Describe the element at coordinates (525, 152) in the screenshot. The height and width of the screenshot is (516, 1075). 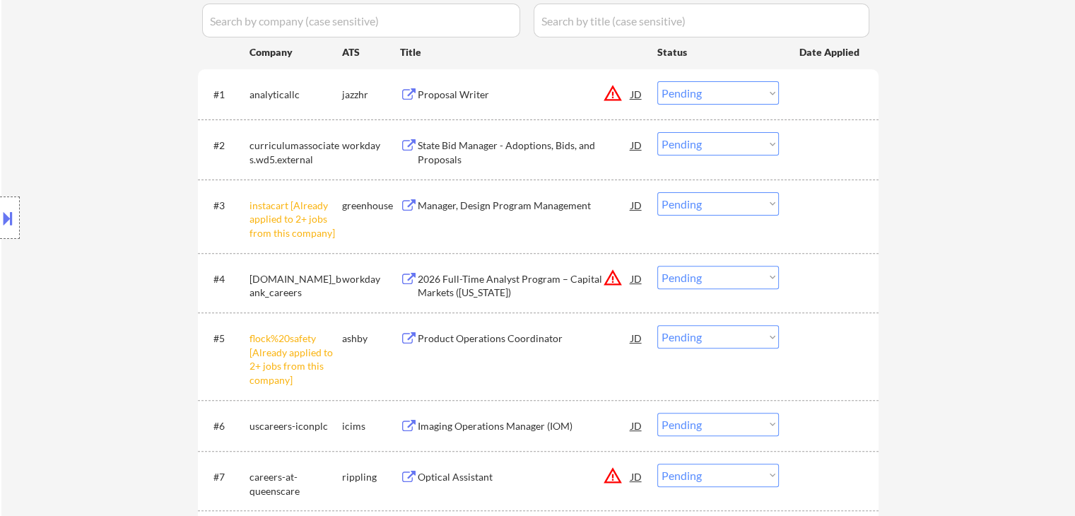
I see `div: State Bid Manager - Adoptions, Bids, and Proposals` at that location.